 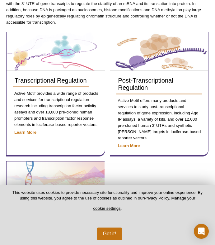 I want to click on p: Active Motif offers many products and services to study post-transcriptional regulation of gene e..., so click(x=160, y=119).